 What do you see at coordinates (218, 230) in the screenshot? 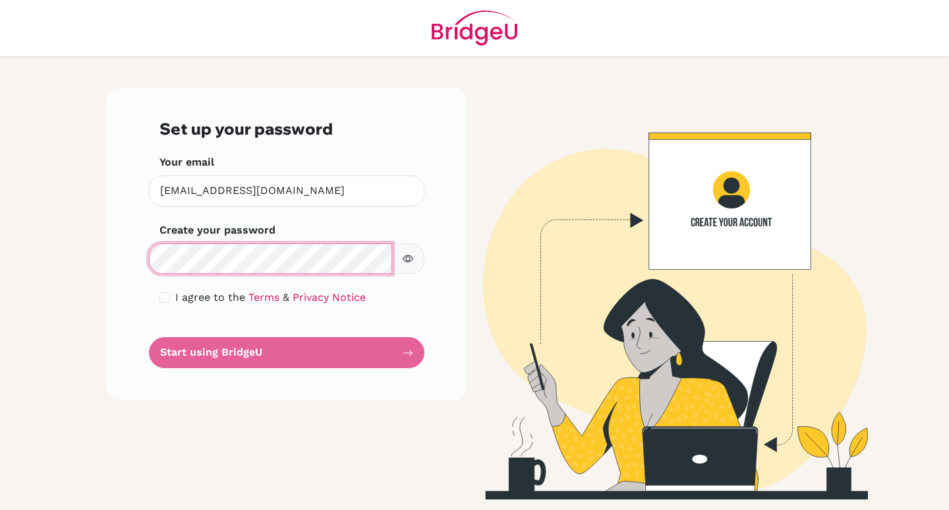
I see `label: Create your password` at bounding box center [218, 230].